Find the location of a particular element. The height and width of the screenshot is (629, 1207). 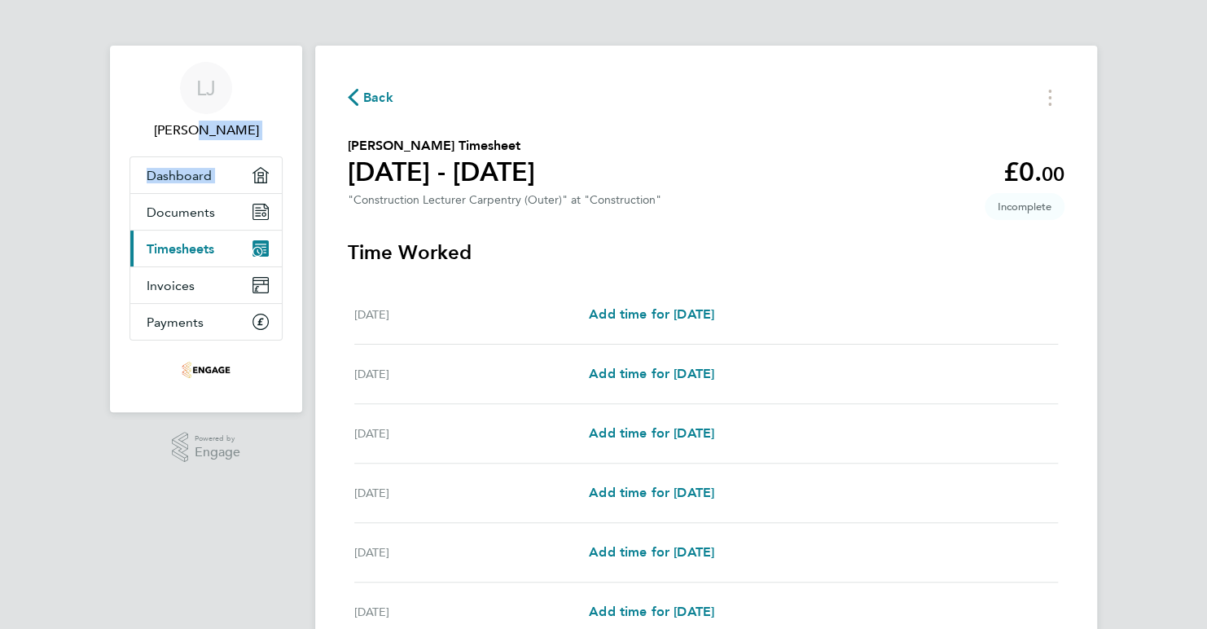

h3: Time Worked is located at coordinates (706, 252).